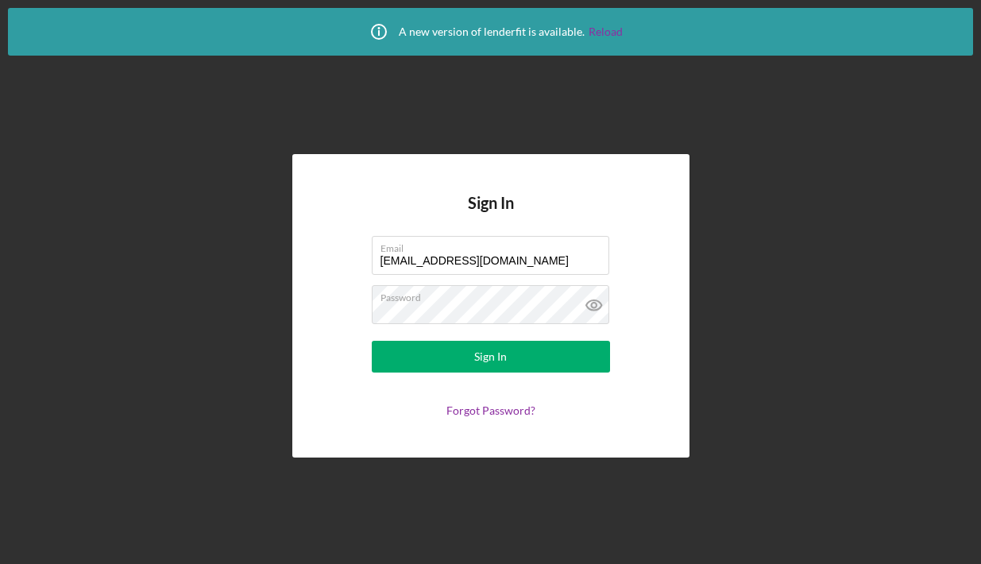  I want to click on button: Sign In, so click(491, 356).